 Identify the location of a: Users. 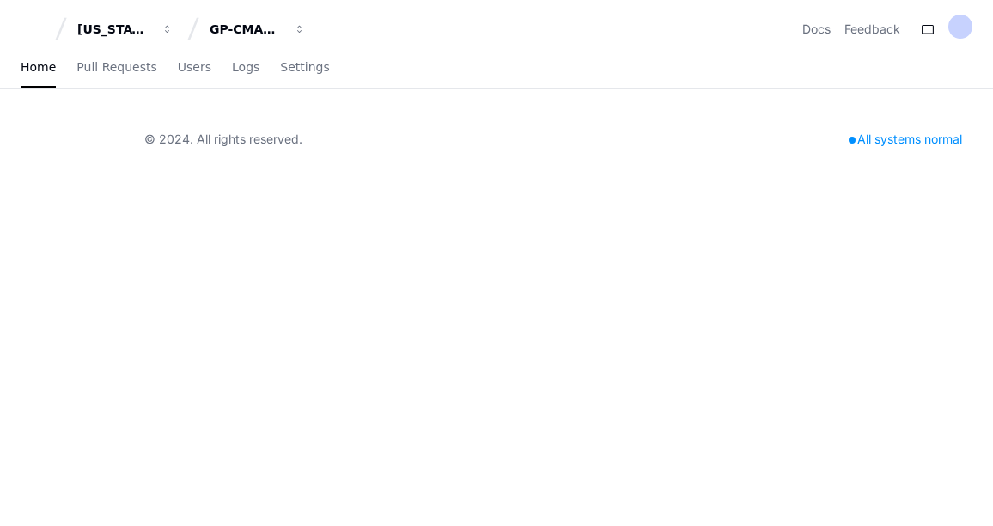
(194, 68).